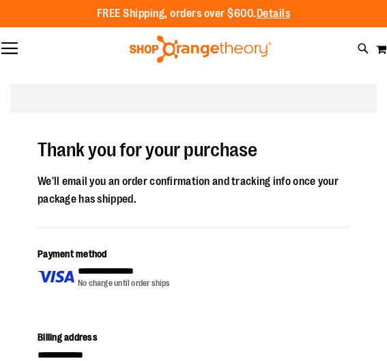 The width and height of the screenshot is (387, 361). Describe the element at coordinates (124, 283) in the screenshot. I see `div: No charge until order ships` at that location.